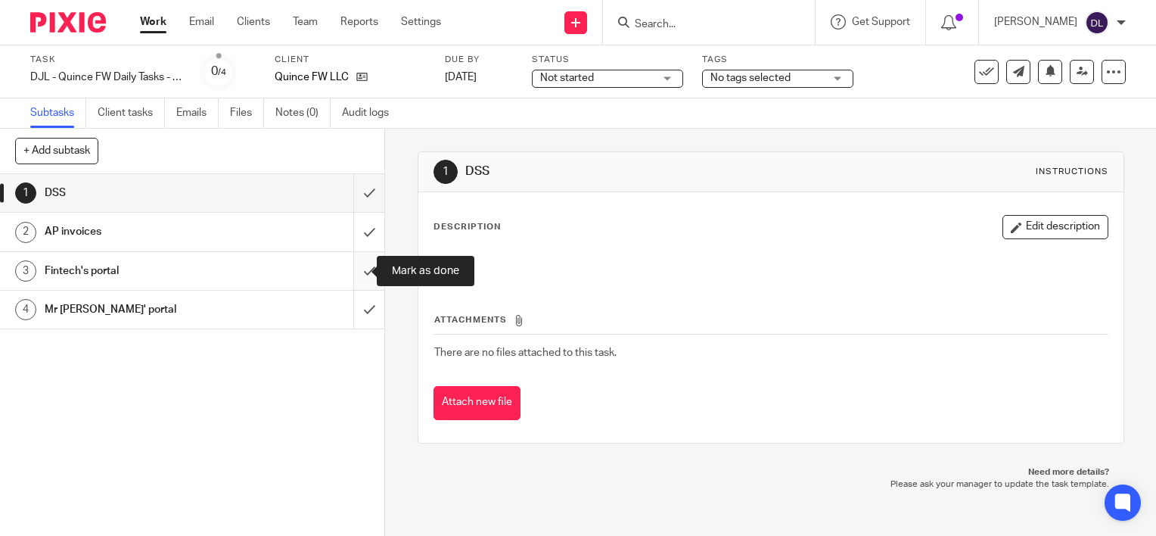 The image size is (1156, 536). What do you see at coordinates (607, 60) in the screenshot?
I see `label: Status` at bounding box center [607, 60].